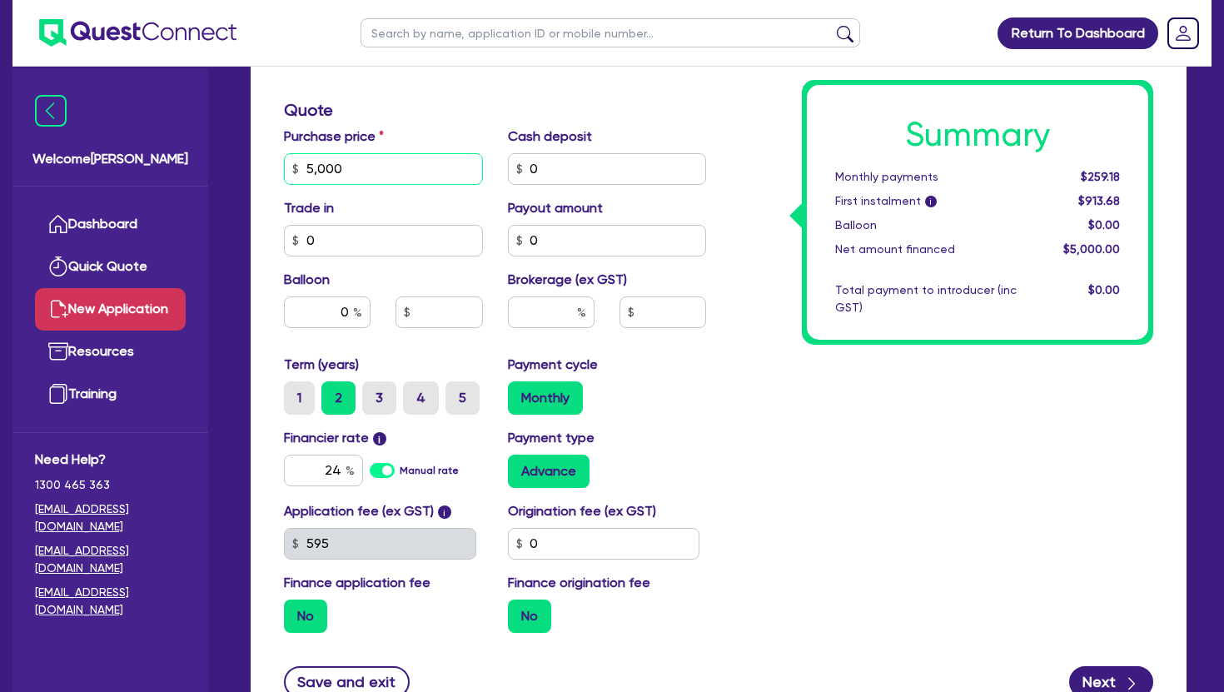 Image resolution: width=1224 pixels, height=692 pixels. Describe the element at coordinates (110, 460) in the screenshot. I see `span: Need Help?` at that location.